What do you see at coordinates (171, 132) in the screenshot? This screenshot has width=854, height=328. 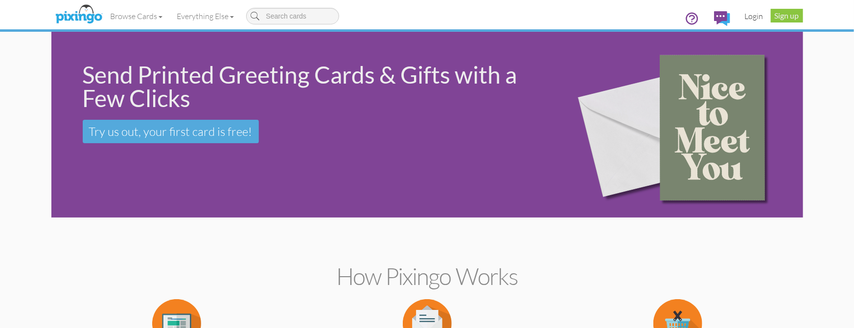 I see `span: Try us out, your first card is free!` at bounding box center [171, 132].